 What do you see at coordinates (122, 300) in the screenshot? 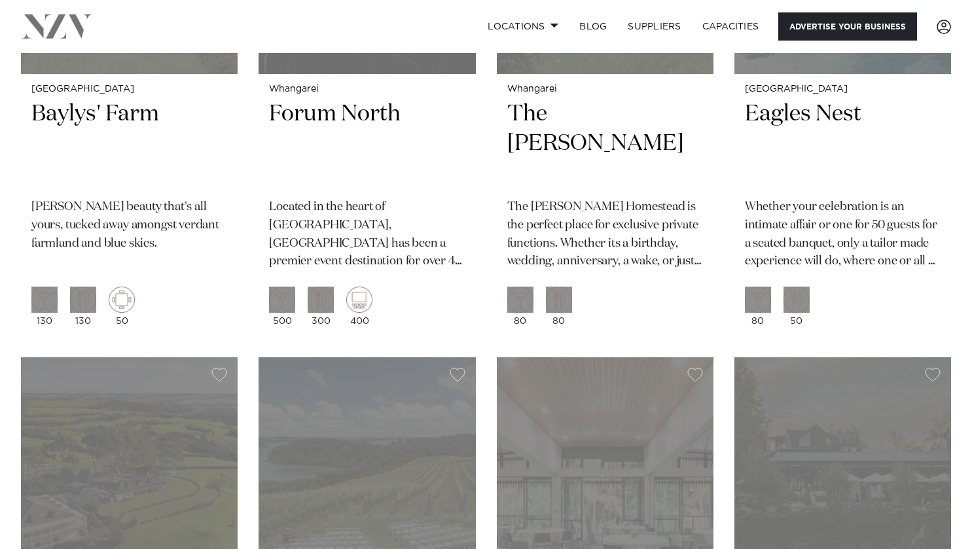
I see `img: meeting.png` at bounding box center [122, 300].